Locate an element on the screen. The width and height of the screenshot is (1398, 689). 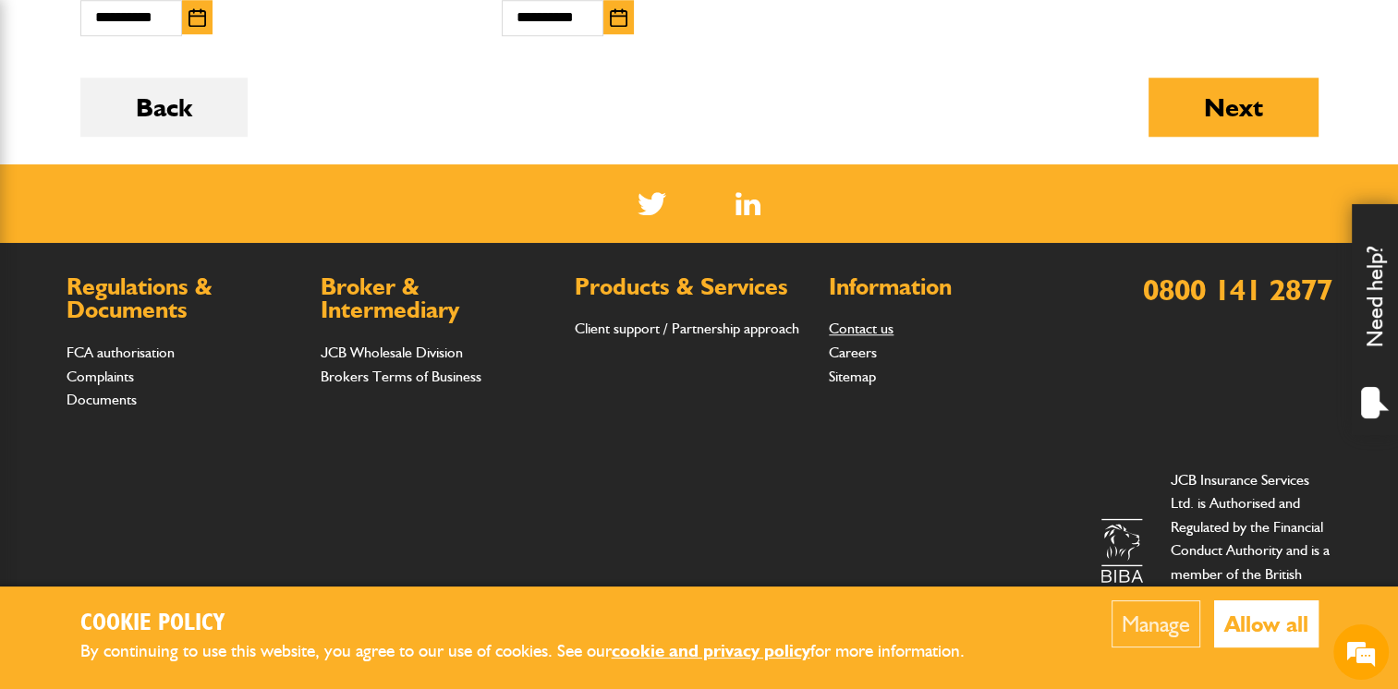
a: Careers is located at coordinates (853, 352).